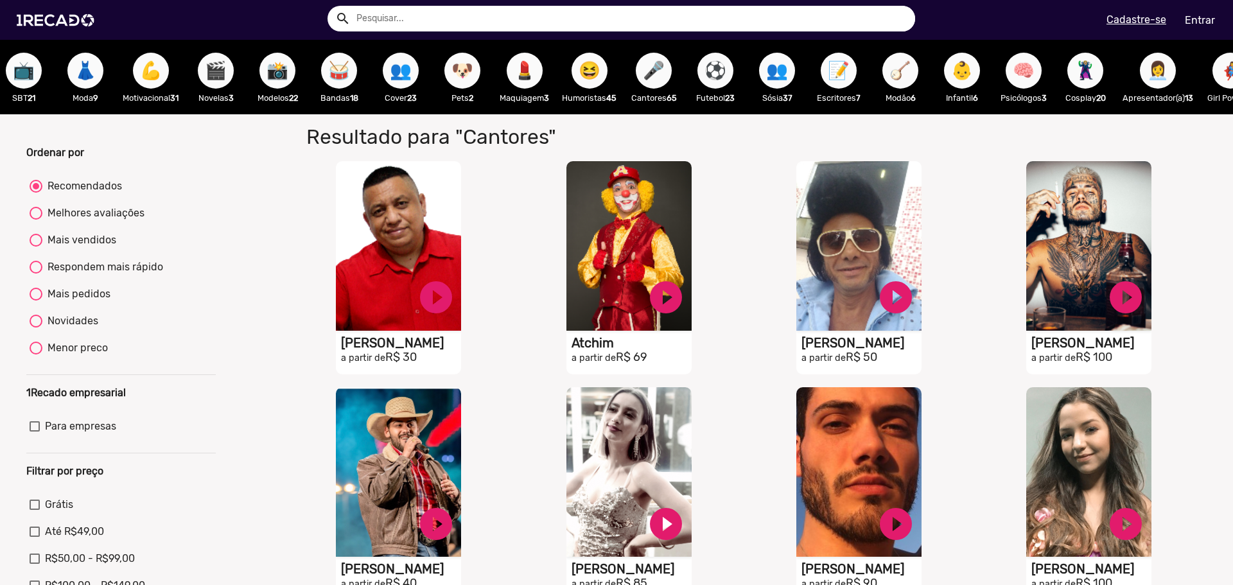 The image size is (1233, 585). Describe the element at coordinates (76, 392) in the screenshot. I see `b: 1Recado empresarial` at that location.